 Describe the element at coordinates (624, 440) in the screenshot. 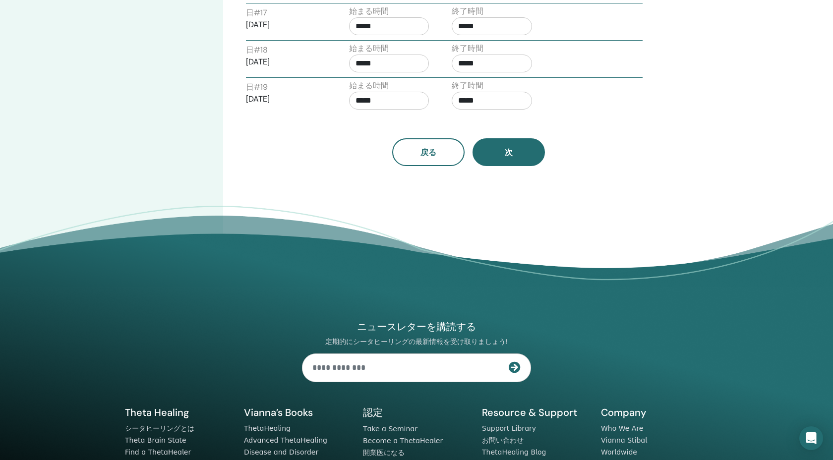

I see `a: Vianna Stibal` at that location.